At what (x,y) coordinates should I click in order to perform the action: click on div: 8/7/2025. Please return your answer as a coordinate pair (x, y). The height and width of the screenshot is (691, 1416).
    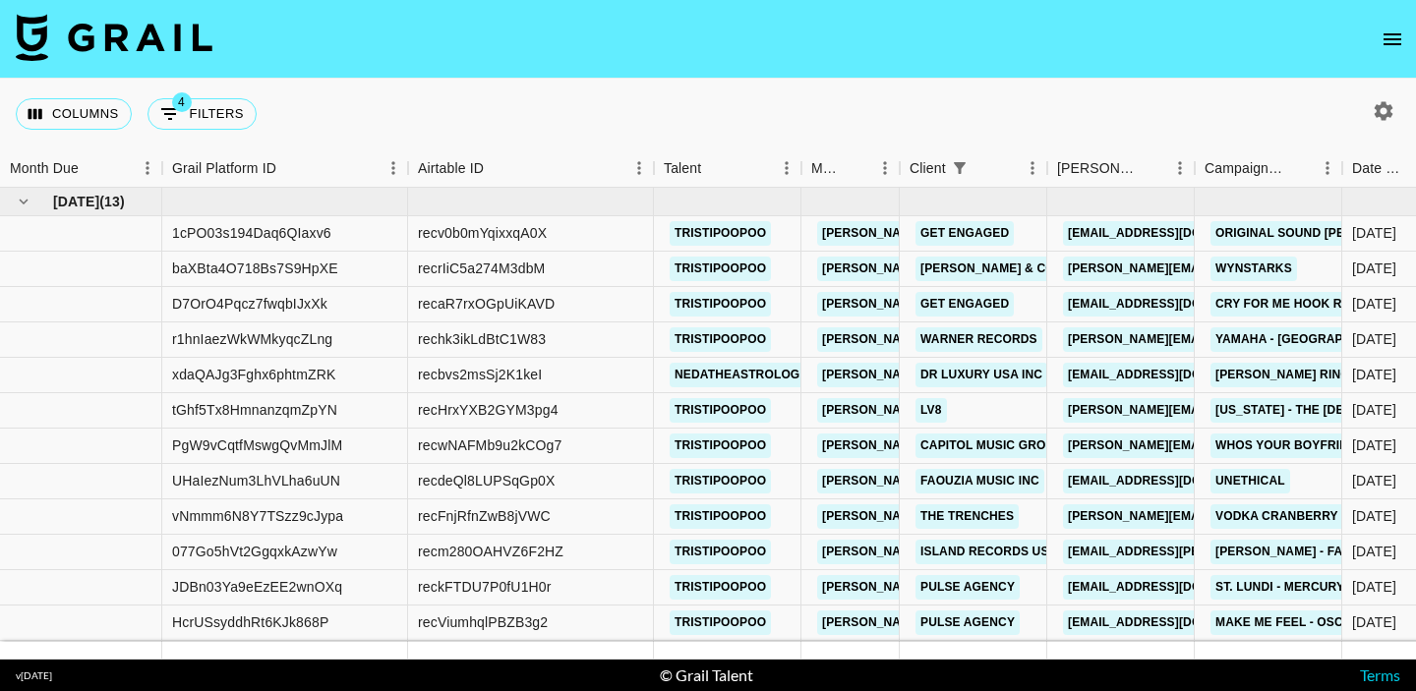
    Looking at the image, I should click on (1374, 481).